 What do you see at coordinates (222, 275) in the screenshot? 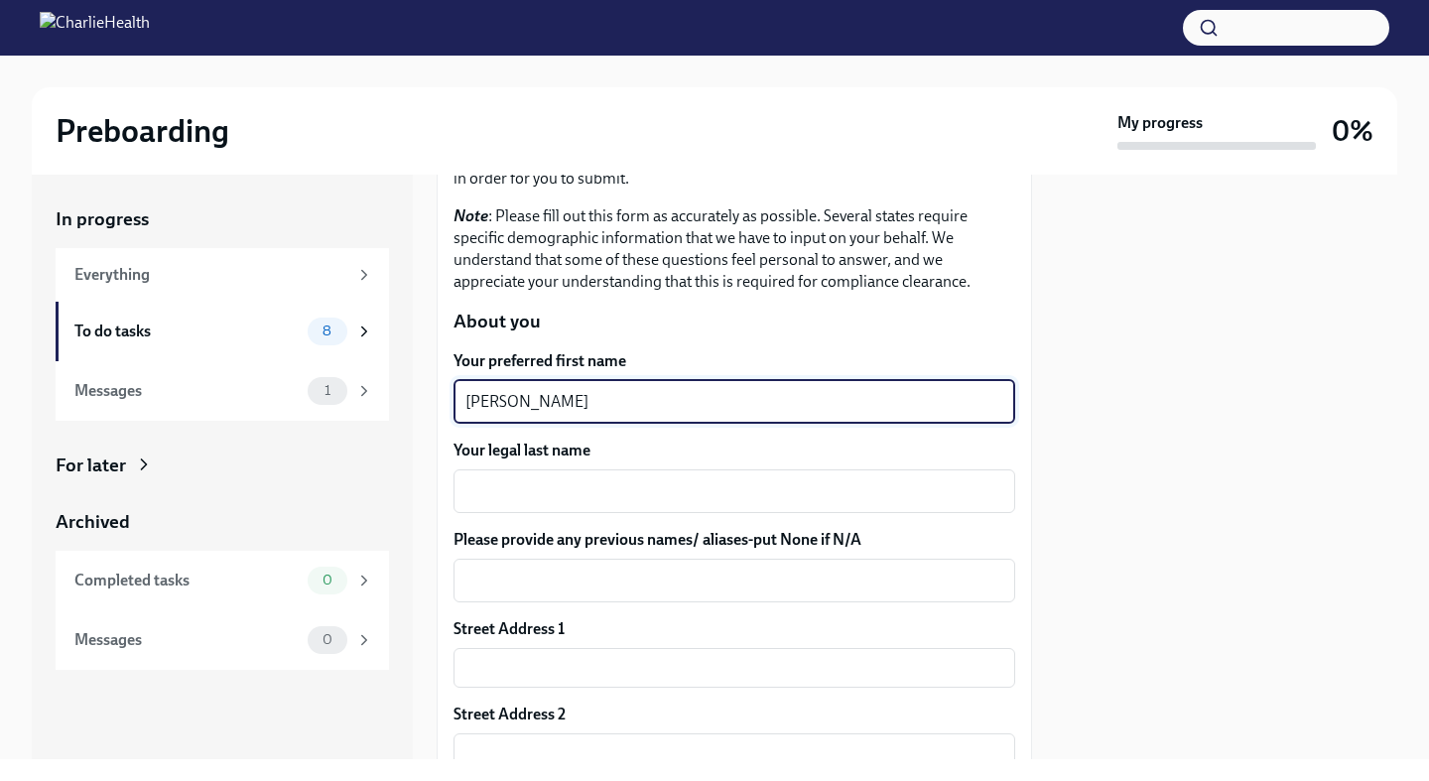
I see `a: Everything` at bounding box center [222, 275].